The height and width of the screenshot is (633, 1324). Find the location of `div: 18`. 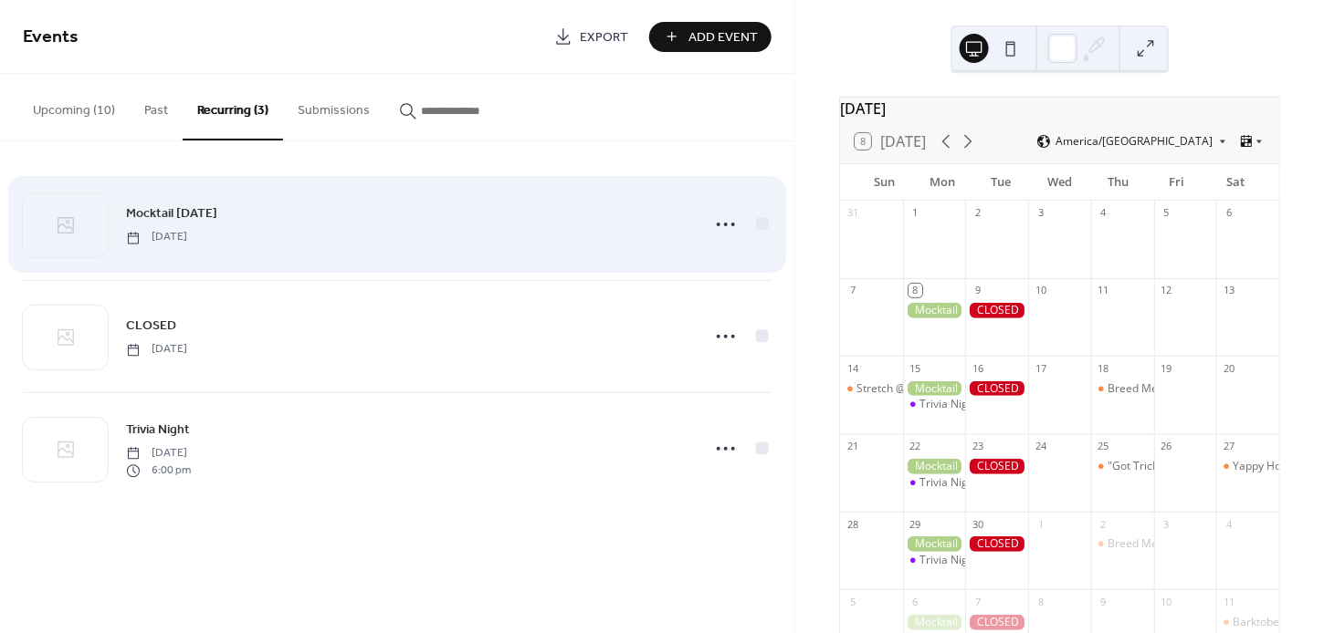

div: 18 is located at coordinates (1103, 368).